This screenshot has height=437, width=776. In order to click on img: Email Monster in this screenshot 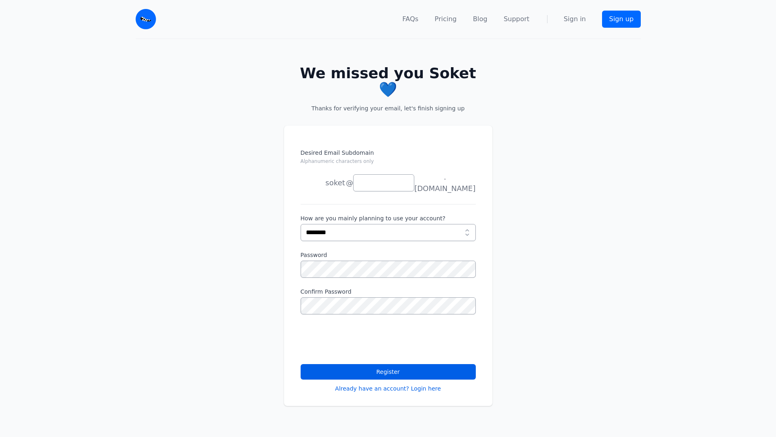, I will do `click(146, 19)`.